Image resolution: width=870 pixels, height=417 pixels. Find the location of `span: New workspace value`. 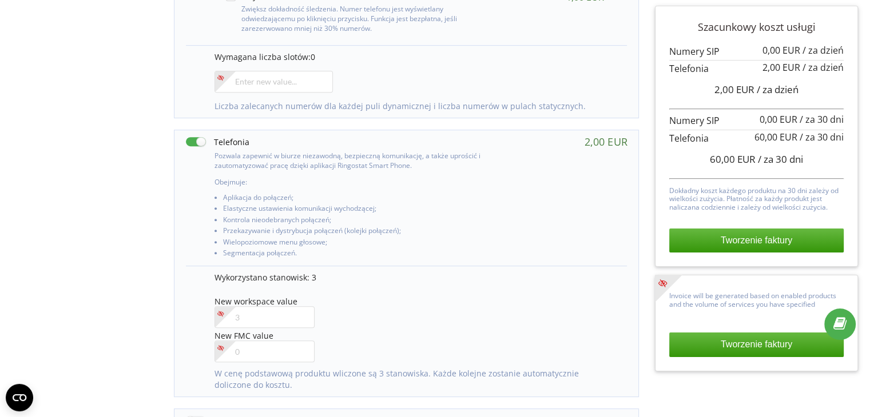

span: New workspace value is located at coordinates (256, 301).